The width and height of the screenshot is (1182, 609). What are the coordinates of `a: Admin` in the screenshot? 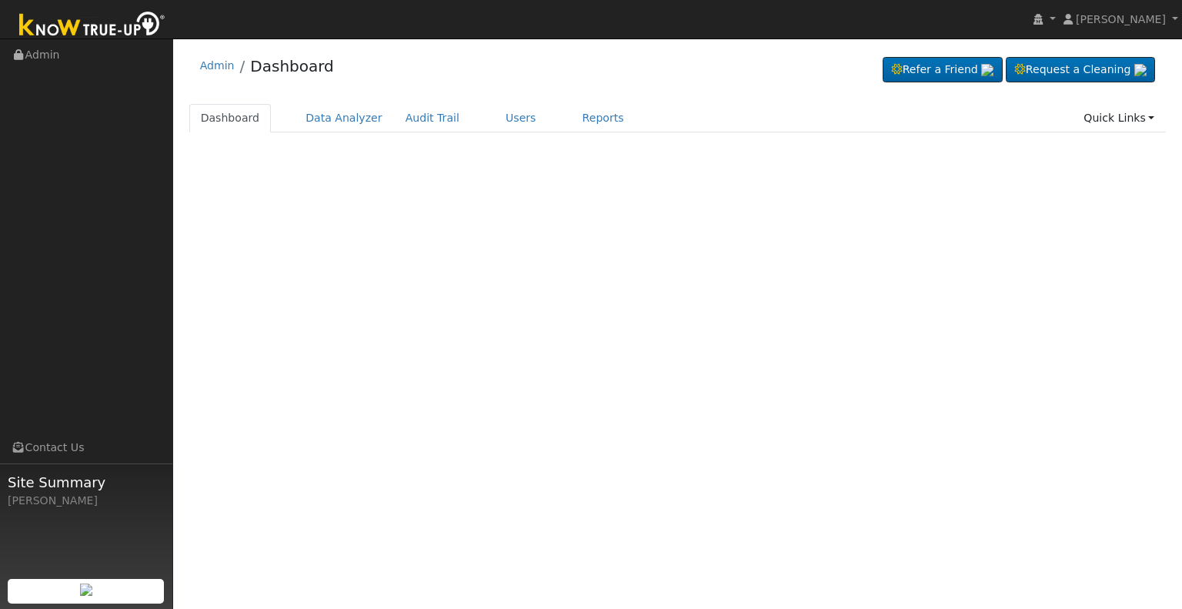 It's located at (217, 65).